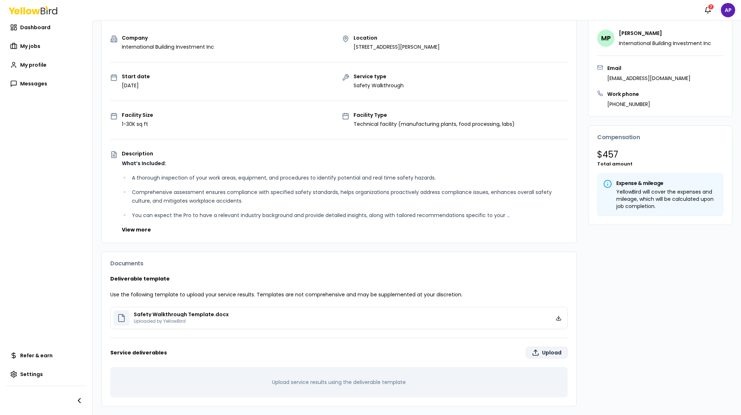  Describe the element at coordinates (628, 94) in the screenshot. I see `h3: Work phone` at that location.